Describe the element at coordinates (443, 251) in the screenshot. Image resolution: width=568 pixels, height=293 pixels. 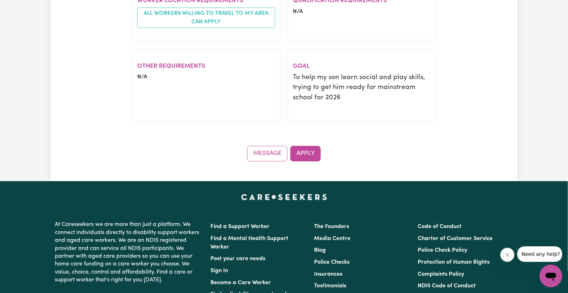
I see `a: Police Check Policy` at that location.